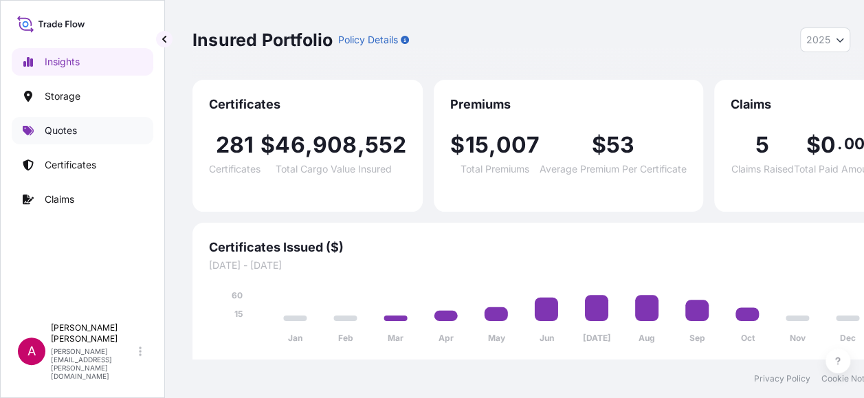 This screenshot has width=864, height=398. What do you see at coordinates (476, 145) in the screenshot?
I see `span: 15` at bounding box center [476, 145].